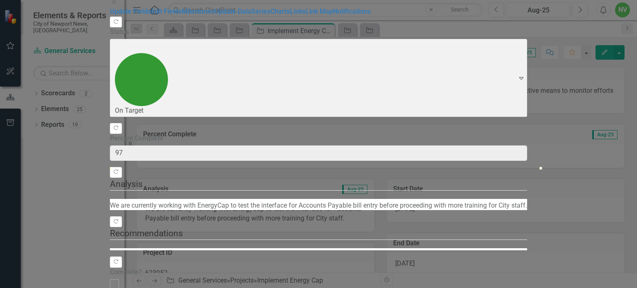  What do you see at coordinates (319, 272) in the screenshot?
I see `label: Complete?` at bounding box center [319, 272].